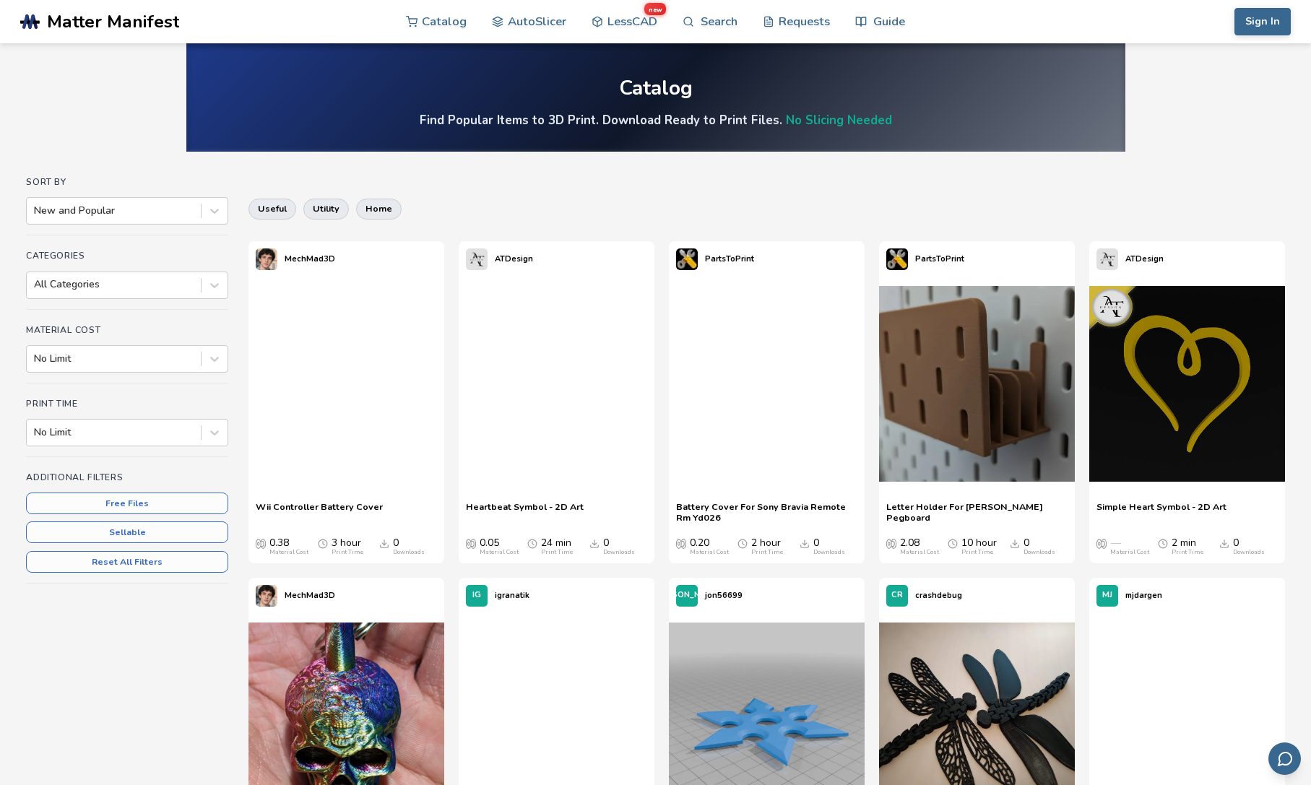 Image resolution: width=1311 pixels, height=785 pixels. Describe the element at coordinates (654, 9) in the screenshot. I see `span: new` at that location.